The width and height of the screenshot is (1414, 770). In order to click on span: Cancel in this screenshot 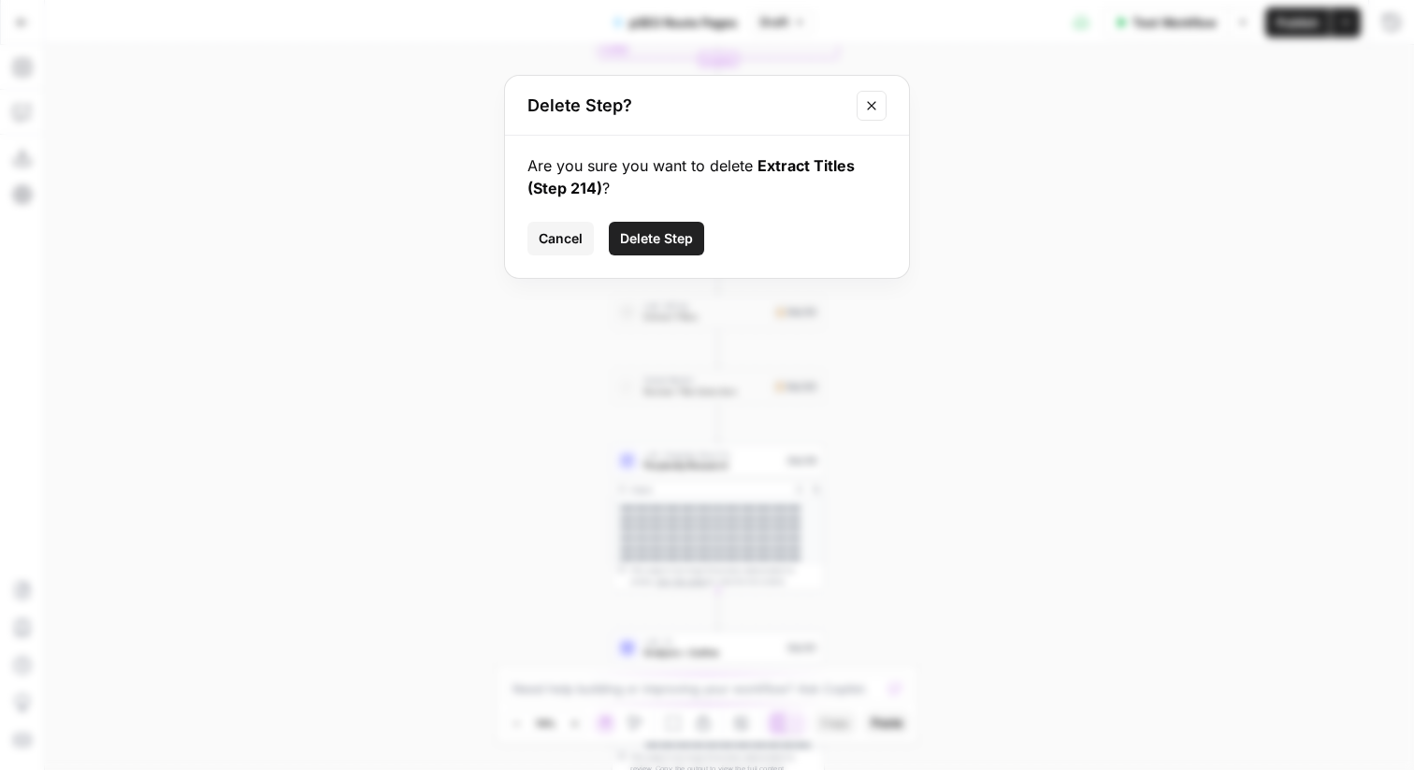, I will do `click(560, 239)`.